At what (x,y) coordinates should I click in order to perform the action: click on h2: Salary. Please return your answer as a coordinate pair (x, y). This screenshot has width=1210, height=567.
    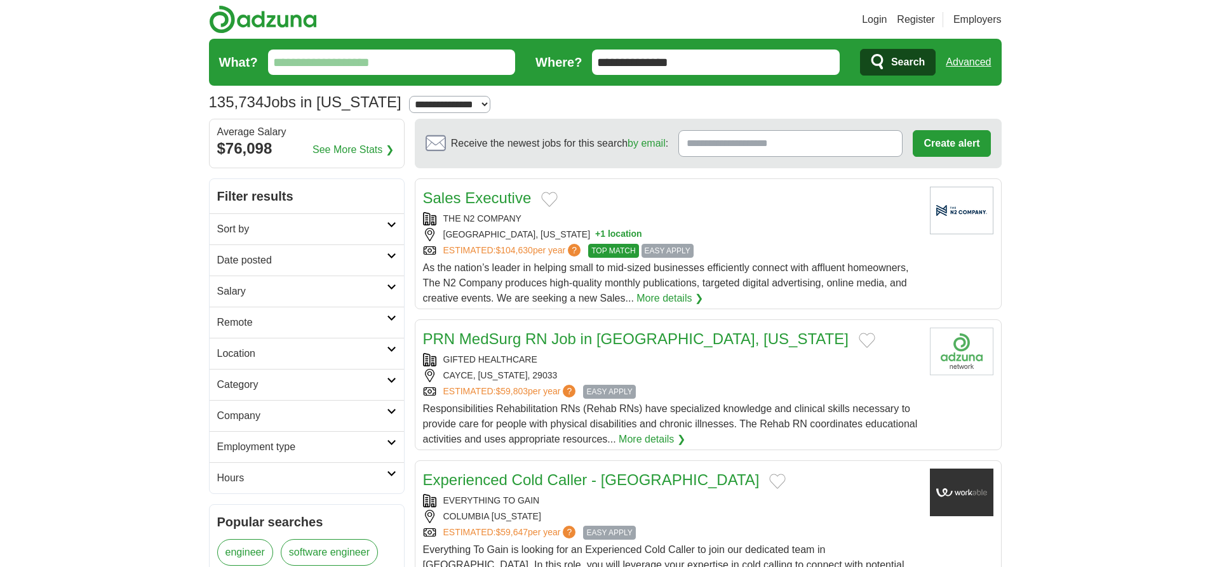
    Looking at the image, I should click on (302, 292).